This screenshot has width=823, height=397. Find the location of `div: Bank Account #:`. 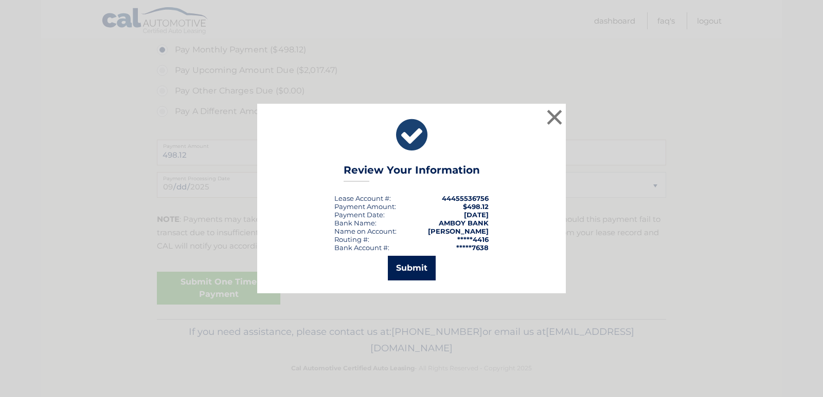

div: Bank Account #: is located at coordinates (361, 248).